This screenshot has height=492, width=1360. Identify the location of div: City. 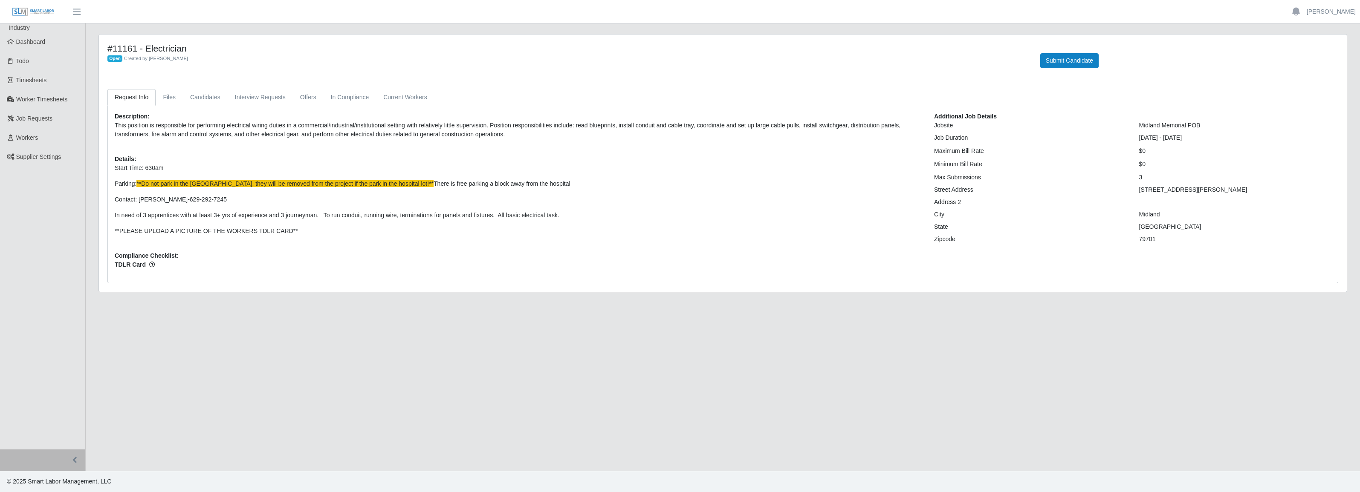
(1030, 214).